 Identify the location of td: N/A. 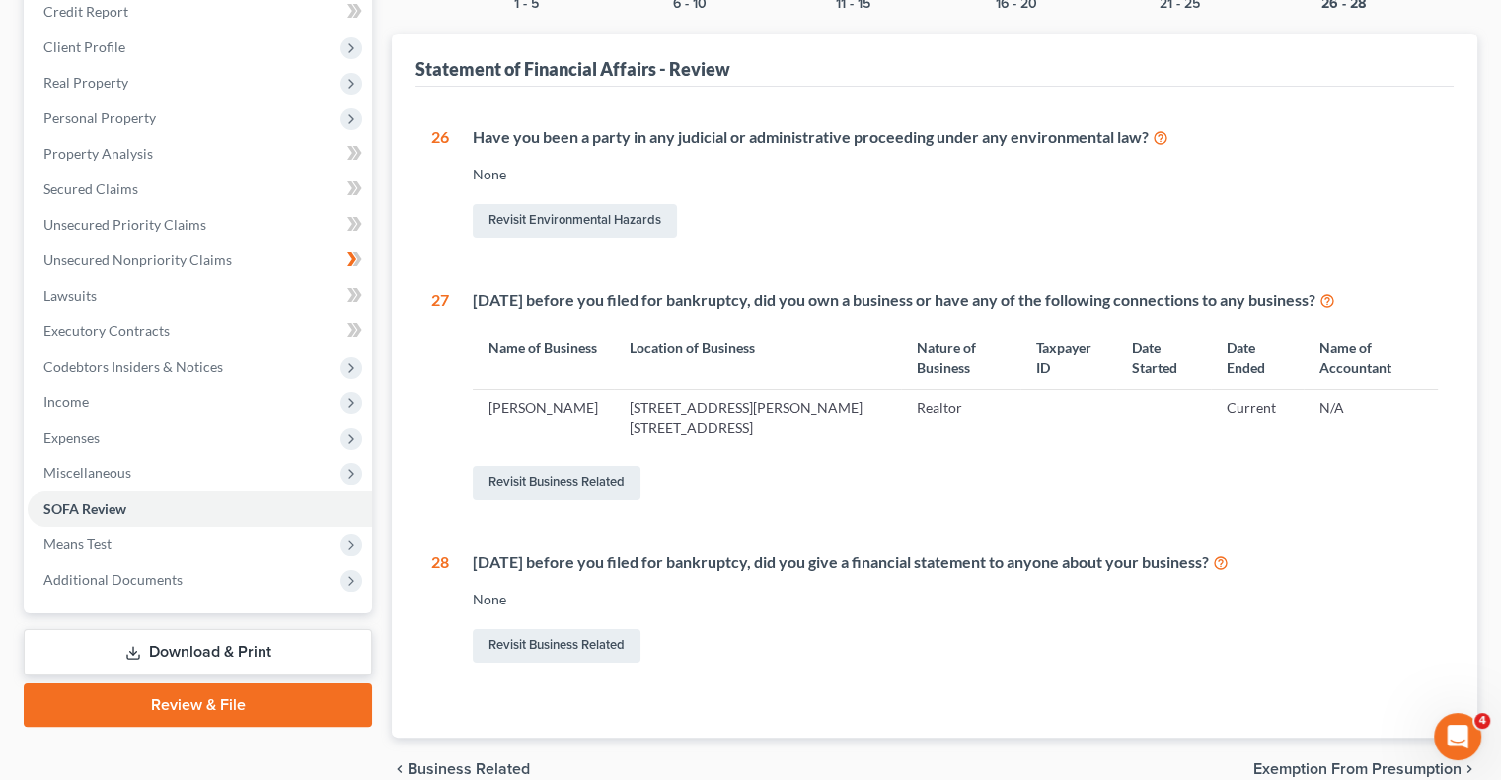
(1370, 418).